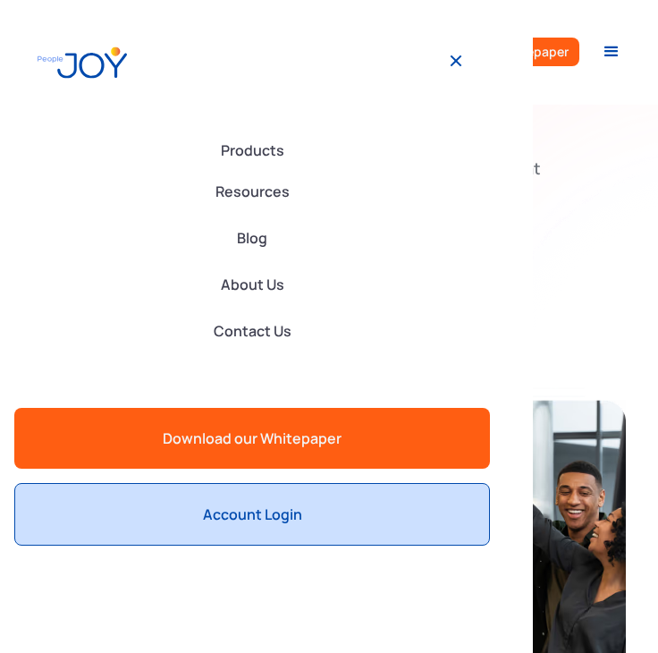 Image resolution: width=658 pixels, height=653 pixels. Describe the element at coordinates (252, 438) in the screenshot. I see `div: Download our Whitepaper` at that location.